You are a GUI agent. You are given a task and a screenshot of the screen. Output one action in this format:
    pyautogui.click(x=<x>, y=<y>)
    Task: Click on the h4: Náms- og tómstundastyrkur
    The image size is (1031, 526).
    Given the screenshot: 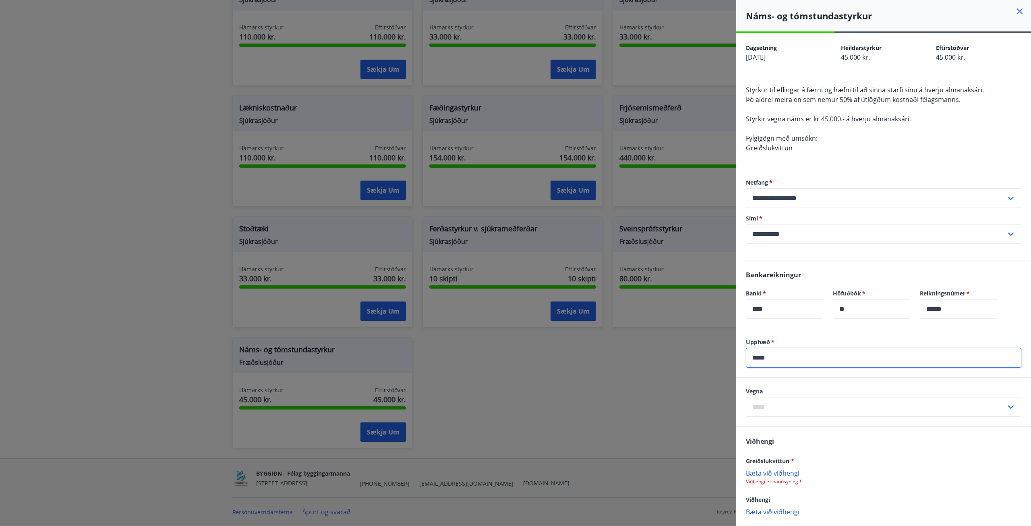 What is the action you would take?
    pyautogui.click(x=889, y=16)
    